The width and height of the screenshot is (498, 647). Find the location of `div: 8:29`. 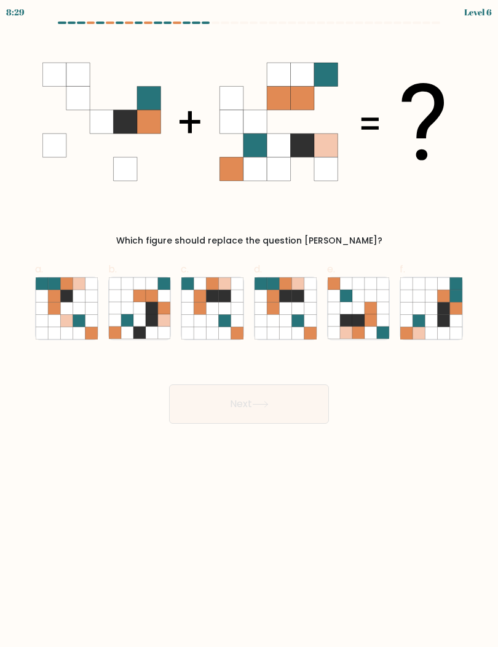

div: 8:29 is located at coordinates (15, 12).